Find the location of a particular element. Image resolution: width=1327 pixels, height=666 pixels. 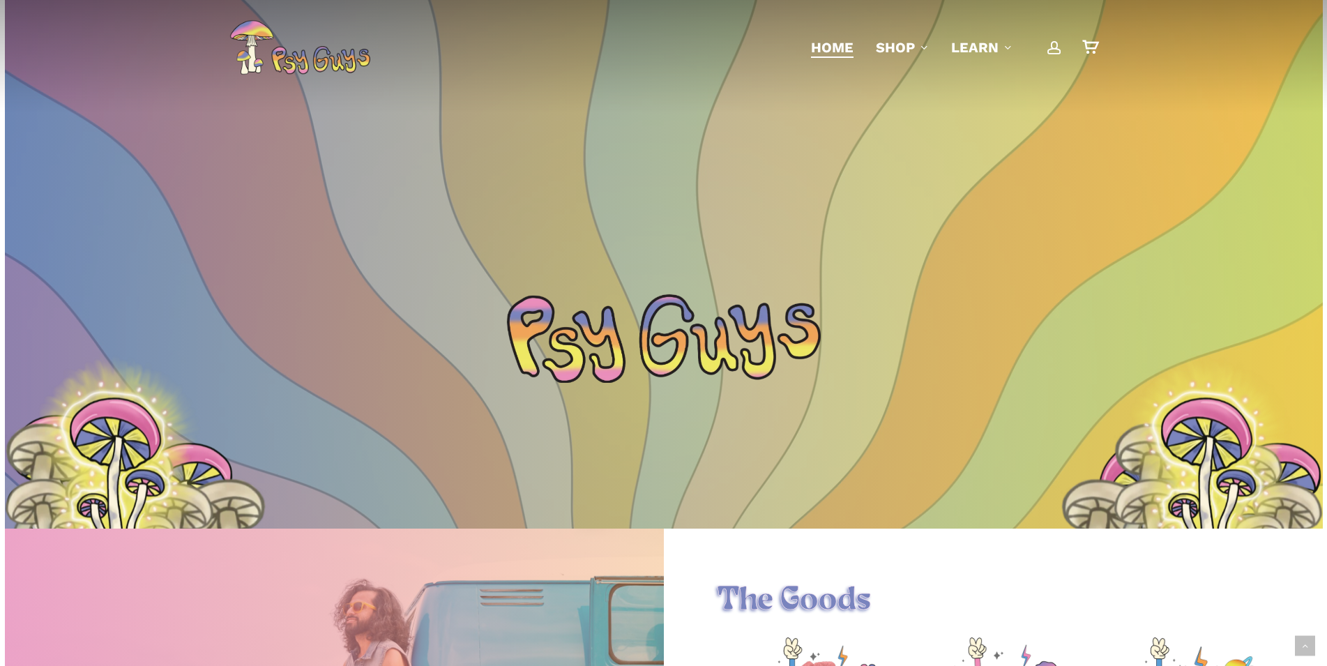

a: Home is located at coordinates (832, 47).